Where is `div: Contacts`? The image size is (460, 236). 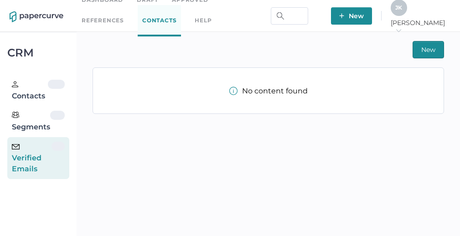 div: Contacts is located at coordinates (30, 91).